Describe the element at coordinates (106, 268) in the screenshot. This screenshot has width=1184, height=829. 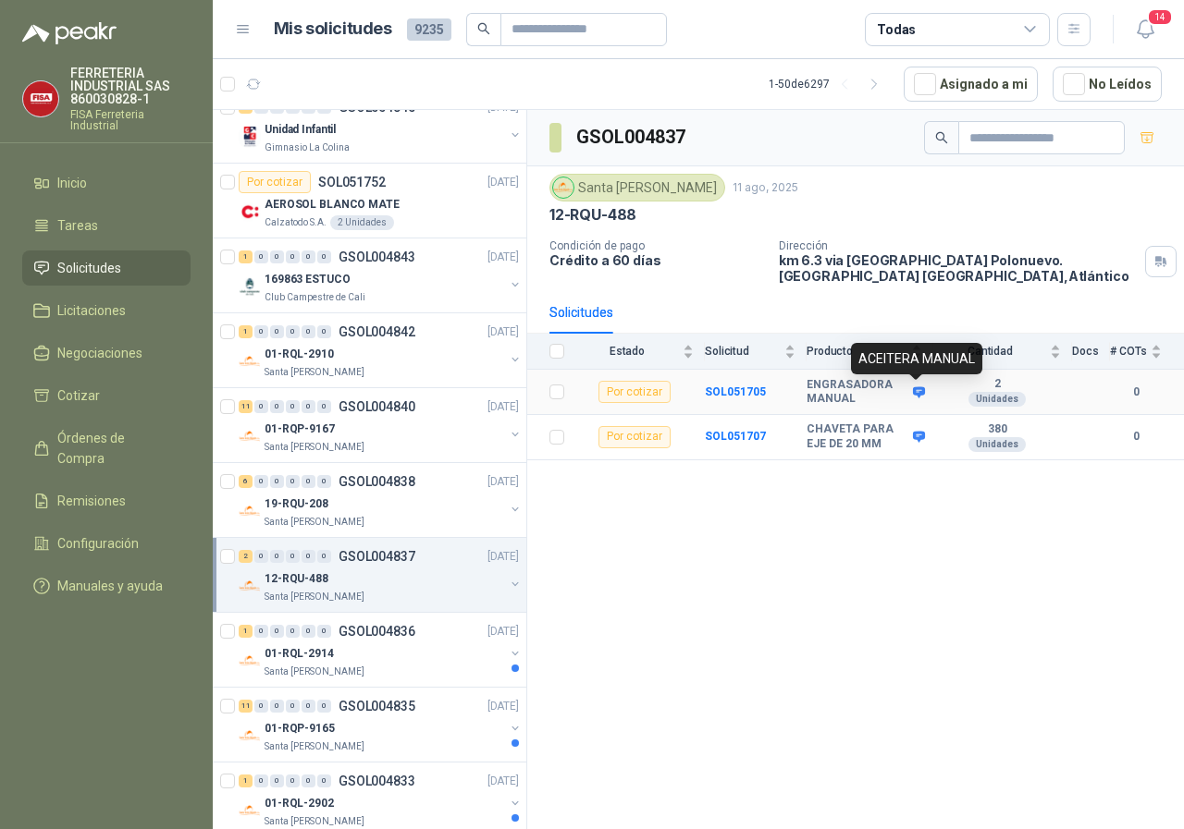
I see `a: Solicitudes` at that location.